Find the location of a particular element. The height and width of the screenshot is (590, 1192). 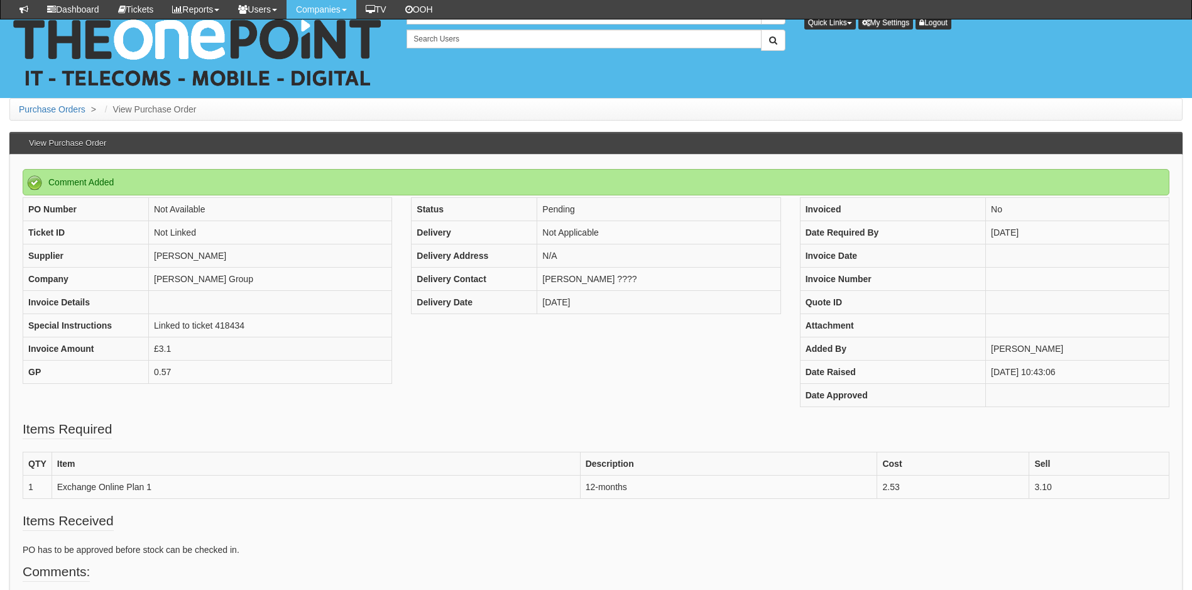

td: 2.53 is located at coordinates (954, 487).